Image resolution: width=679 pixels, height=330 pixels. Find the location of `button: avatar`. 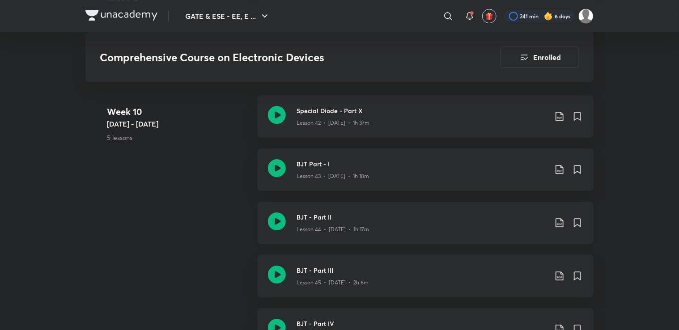

button: avatar is located at coordinates (489, 16).